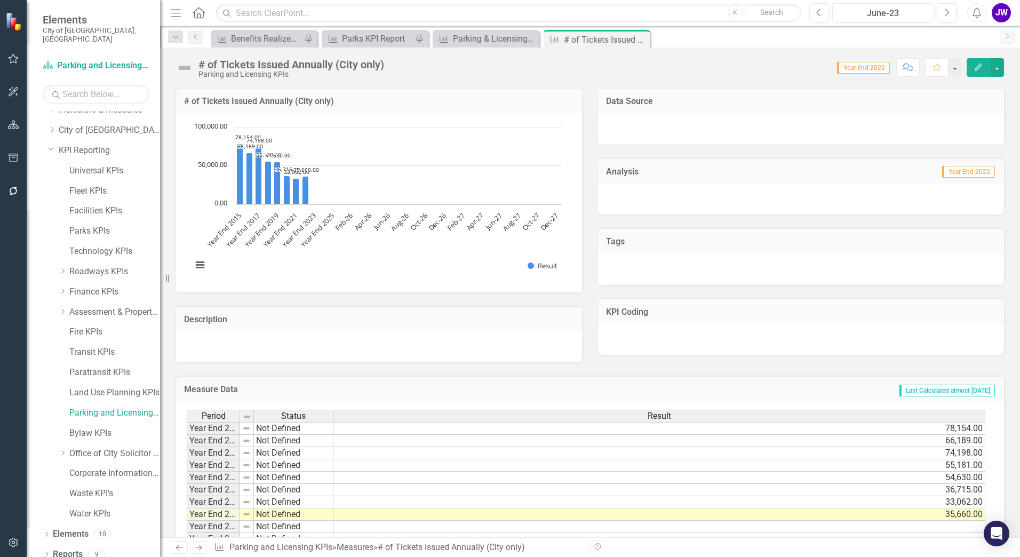 Image resolution: width=1020 pixels, height=557 pixels. I want to click on text: Year End 2019, so click(261, 229).